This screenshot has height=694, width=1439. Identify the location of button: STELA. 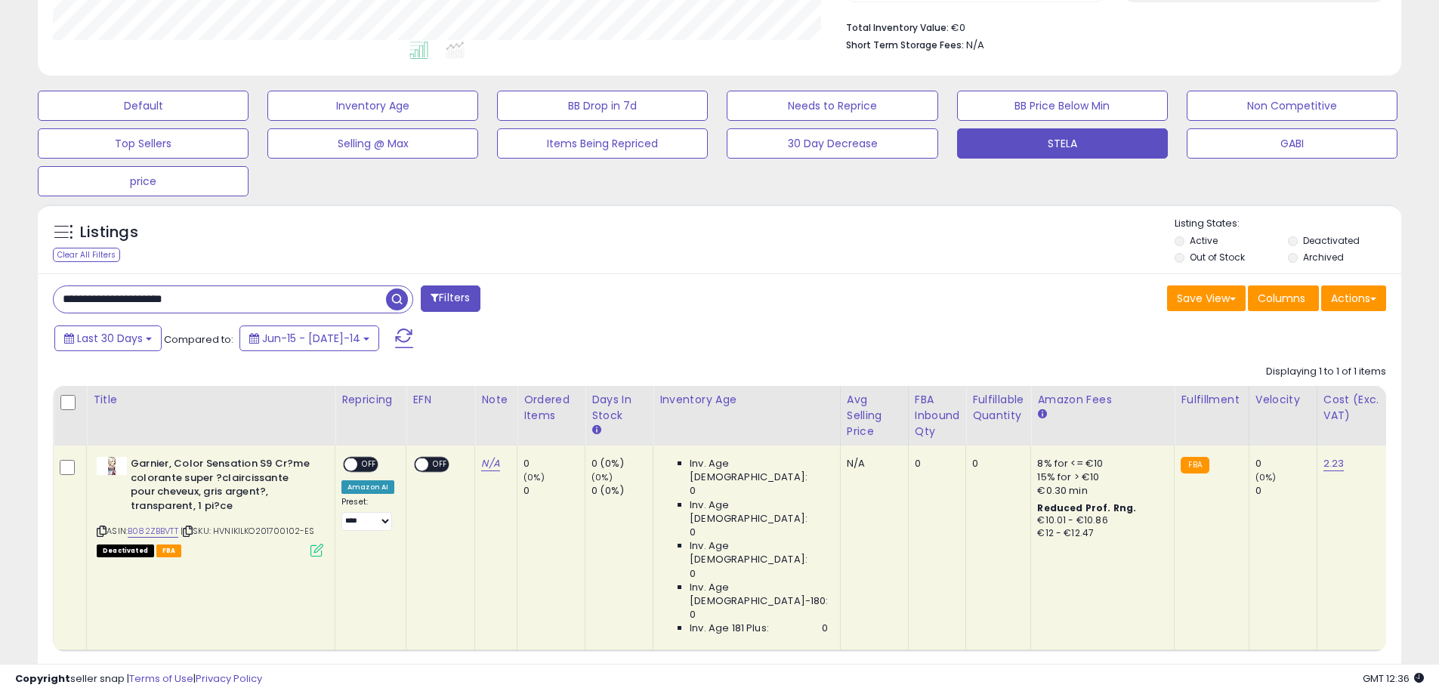
(1062, 144).